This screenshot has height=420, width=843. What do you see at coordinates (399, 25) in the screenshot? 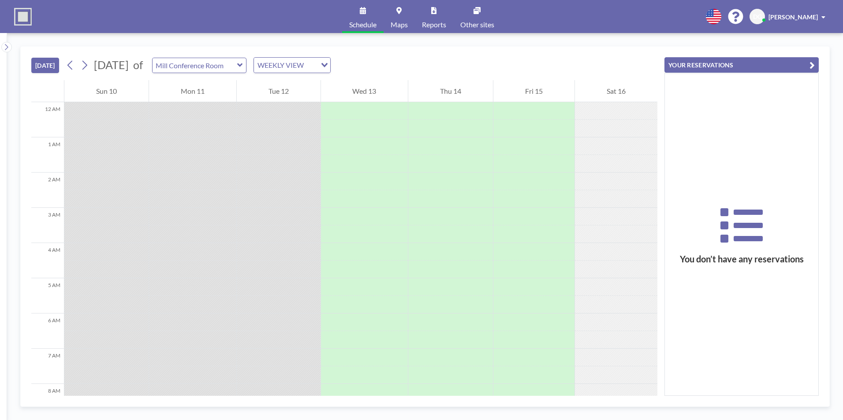
I see `span: Maps` at bounding box center [399, 25].